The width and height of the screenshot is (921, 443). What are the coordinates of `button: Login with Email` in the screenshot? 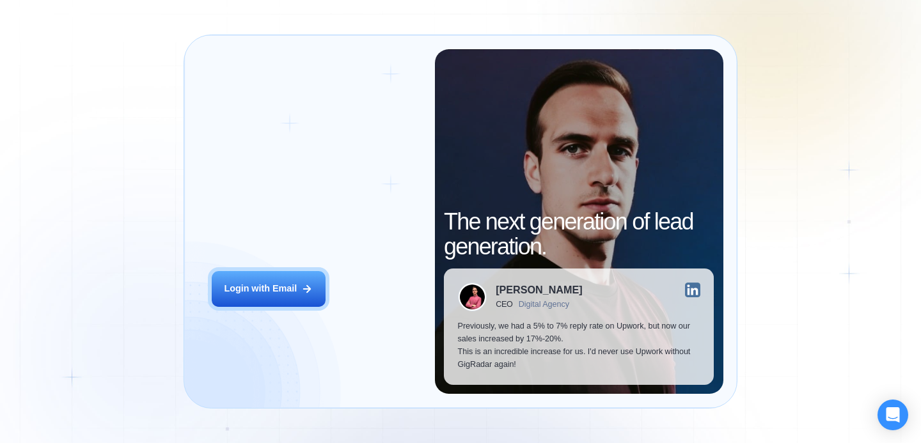 It's located at (269, 289).